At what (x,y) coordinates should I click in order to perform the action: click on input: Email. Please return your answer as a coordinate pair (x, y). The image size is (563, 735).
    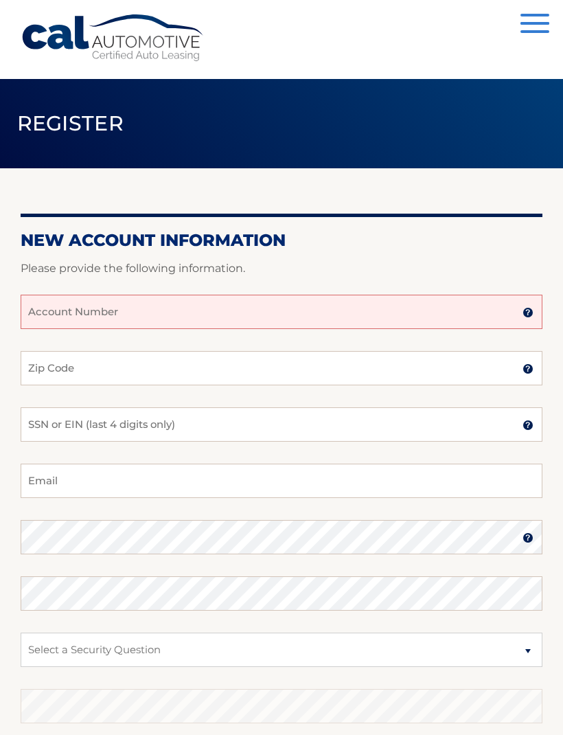
    Looking at the image, I should click on (282, 481).